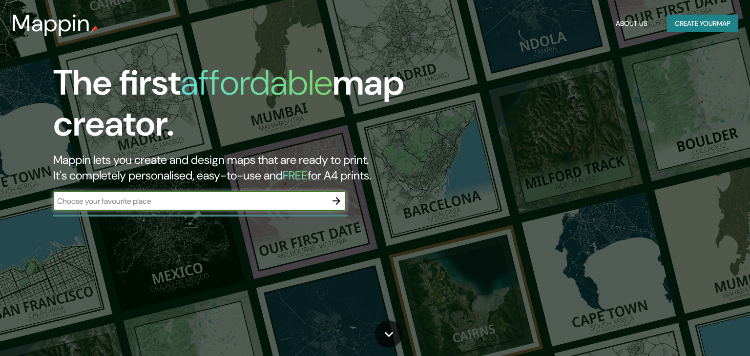 This screenshot has height=356, width=750. What do you see at coordinates (631, 23) in the screenshot?
I see `button: About Us` at bounding box center [631, 23].